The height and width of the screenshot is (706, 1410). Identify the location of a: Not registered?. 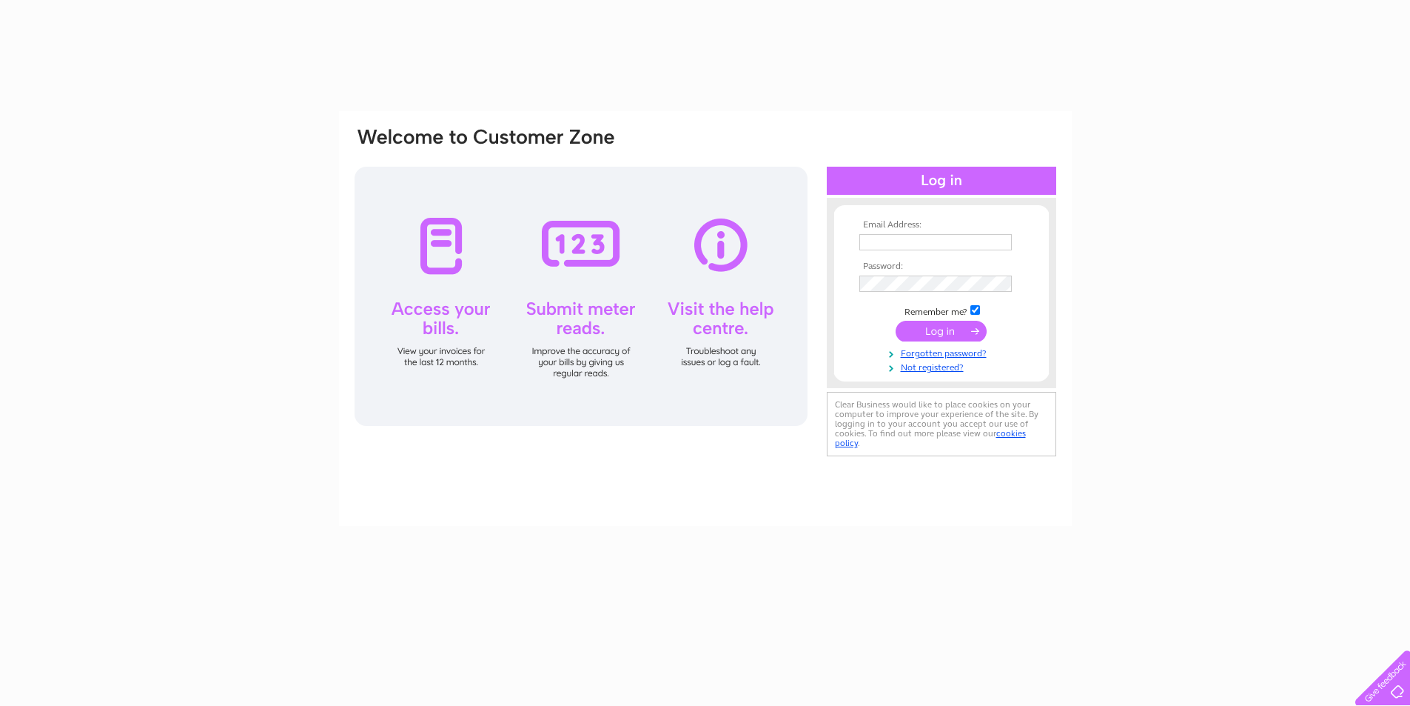
(943, 366).